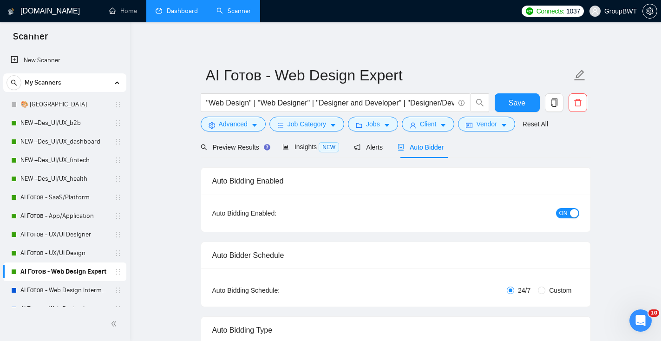 The image size is (661, 341). What do you see at coordinates (176, 11) in the screenshot?
I see `a: dashboardDashboard` at bounding box center [176, 11].